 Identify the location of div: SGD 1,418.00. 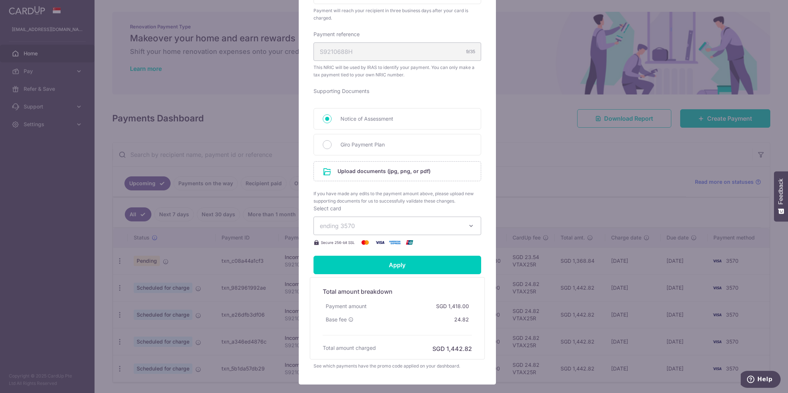
(452, 306).